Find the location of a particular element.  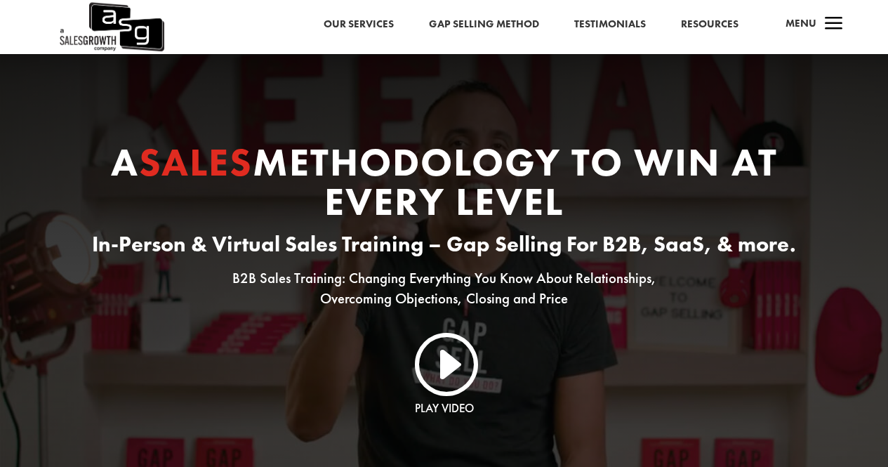

a: I is located at coordinates (444, 362).